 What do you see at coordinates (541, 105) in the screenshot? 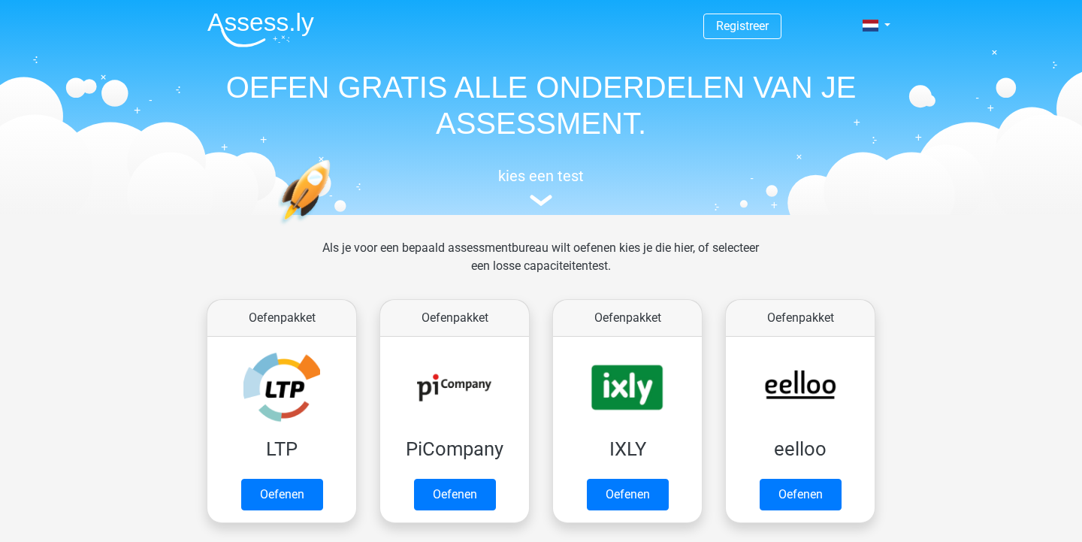
I see `h1: OEFEN GRATIS ALLE ONDERDELEN VAN JE ASSESSMENT.` at bounding box center [541, 105].